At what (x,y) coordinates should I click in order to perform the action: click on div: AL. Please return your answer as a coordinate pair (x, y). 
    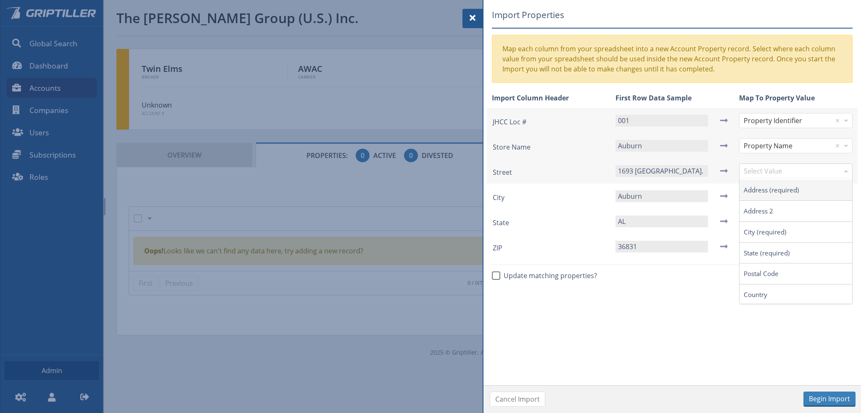
    Looking at the image, I should click on (662, 222).